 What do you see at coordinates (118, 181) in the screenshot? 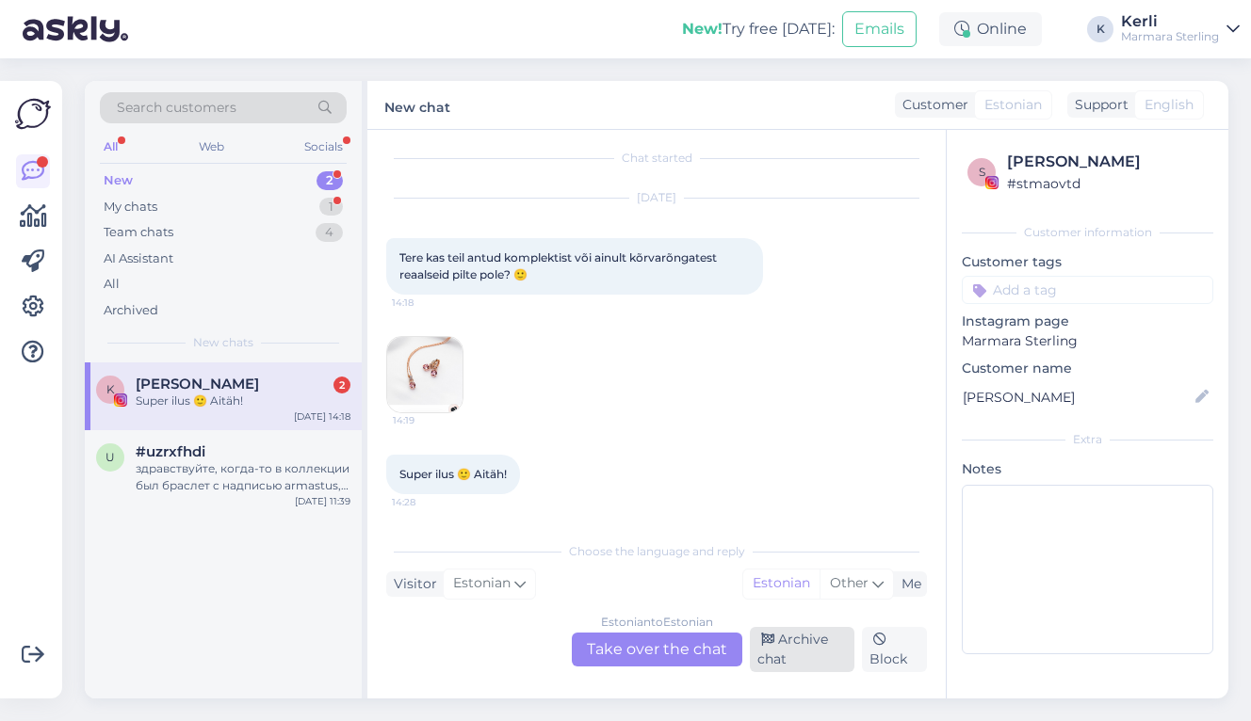
I see `div: New` at bounding box center [118, 181].